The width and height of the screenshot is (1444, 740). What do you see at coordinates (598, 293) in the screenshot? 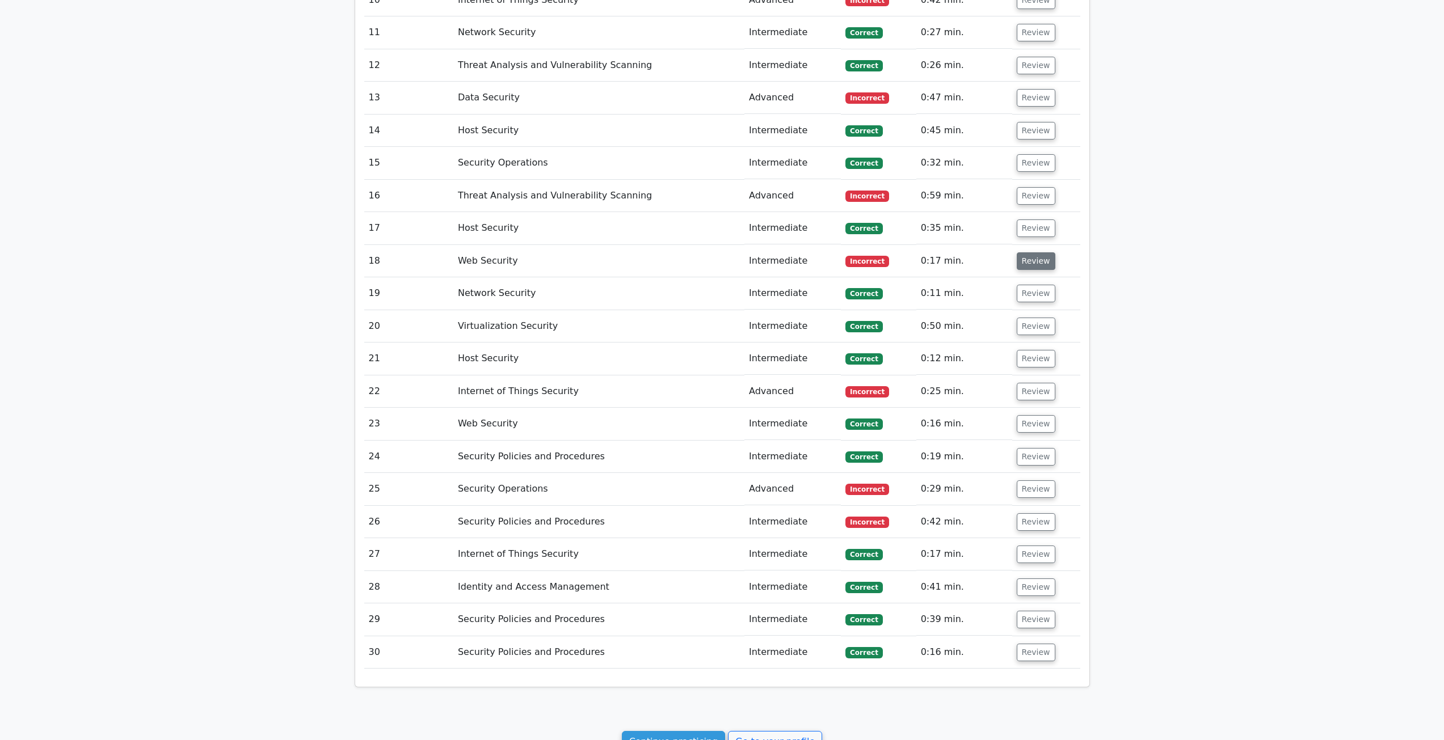
I see `td: Network Security` at bounding box center [598, 293].